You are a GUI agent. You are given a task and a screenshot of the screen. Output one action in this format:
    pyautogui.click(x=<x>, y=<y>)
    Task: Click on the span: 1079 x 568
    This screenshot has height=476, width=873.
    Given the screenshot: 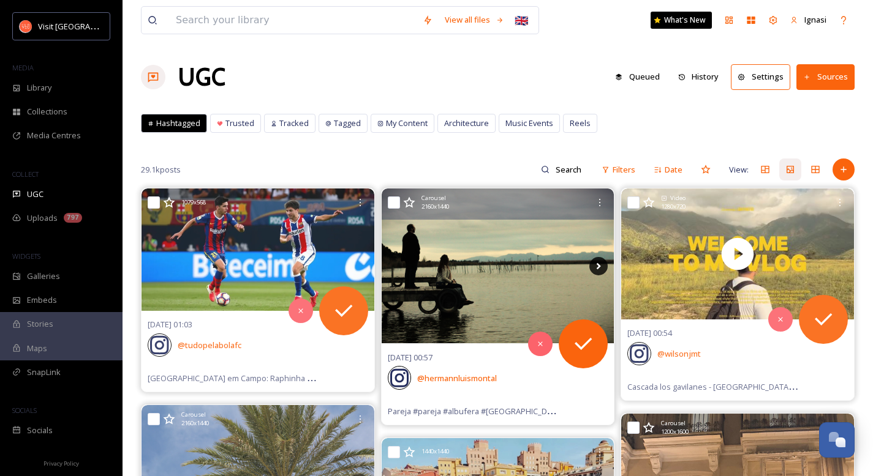 What is the action you would take?
    pyautogui.click(x=194, y=203)
    